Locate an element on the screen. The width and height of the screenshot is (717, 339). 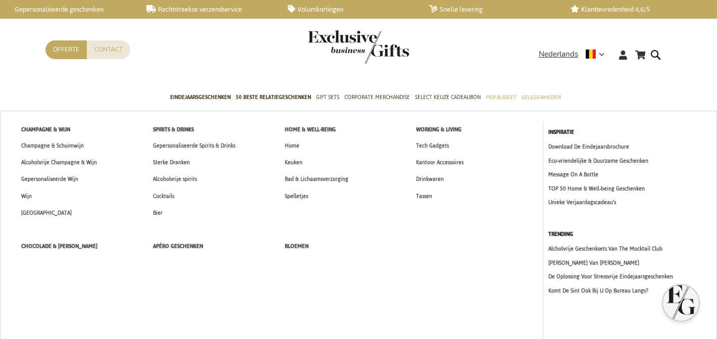
a: Komt De Sint Ook Bij U Op Bureau Langs? is located at coordinates (630, 290).